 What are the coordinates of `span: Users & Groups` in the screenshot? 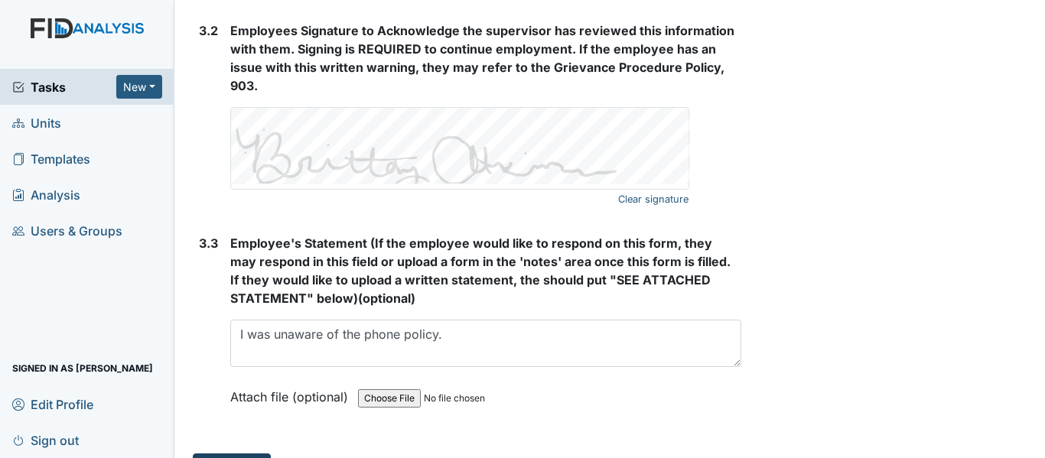 It's located at (67, 230).